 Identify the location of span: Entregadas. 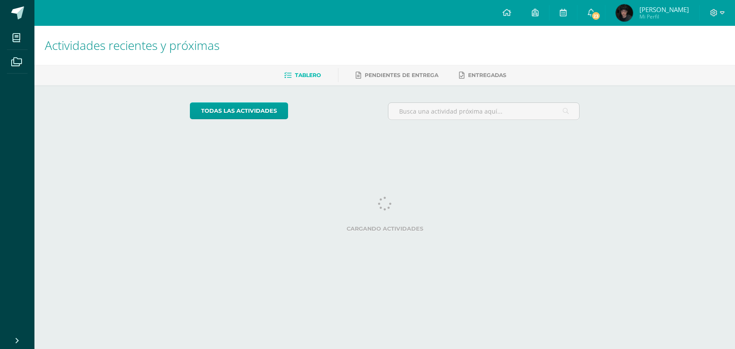
(487, 75).